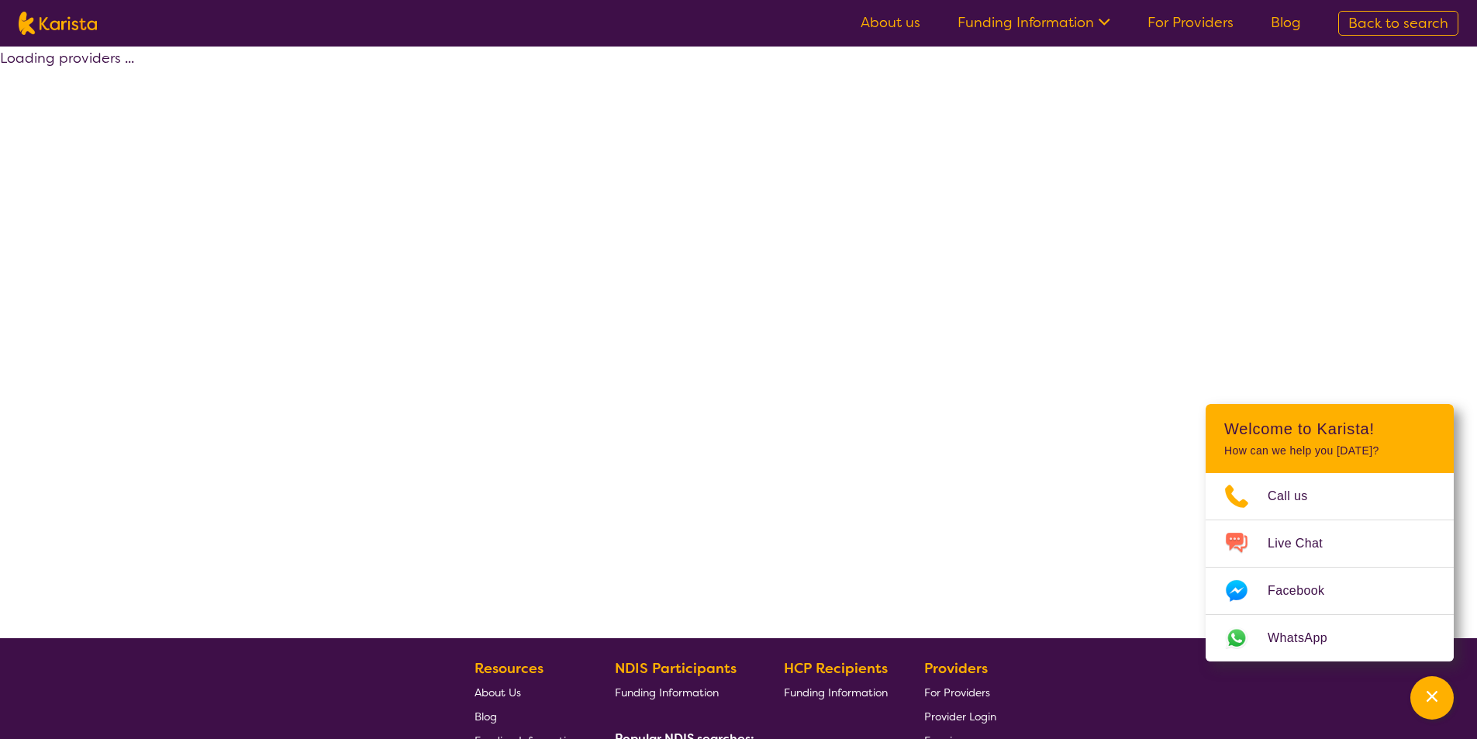 This screenshot has width=1477, height=739. I want to click on span: About Us, so click(498, 692).